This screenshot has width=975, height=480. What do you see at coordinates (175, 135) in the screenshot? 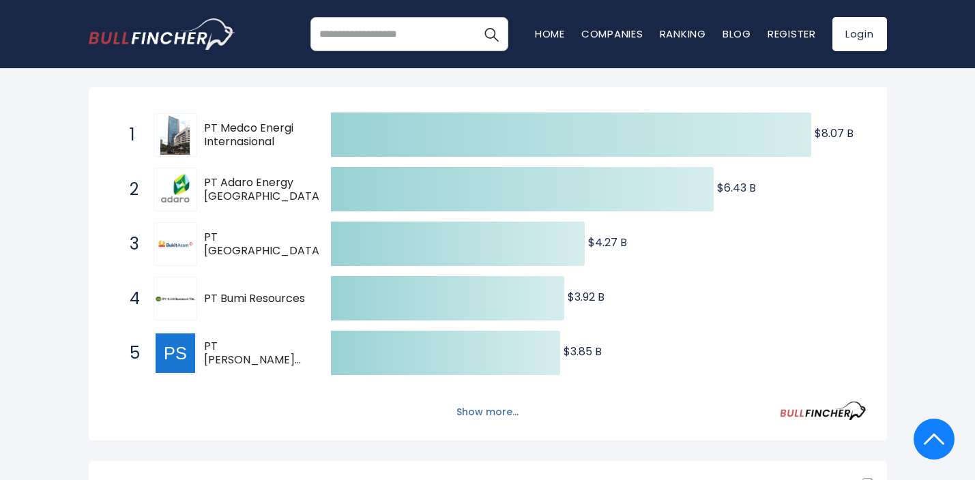
I see `img: PT Medco Energi Internasional` at bounding box center [175, 135].